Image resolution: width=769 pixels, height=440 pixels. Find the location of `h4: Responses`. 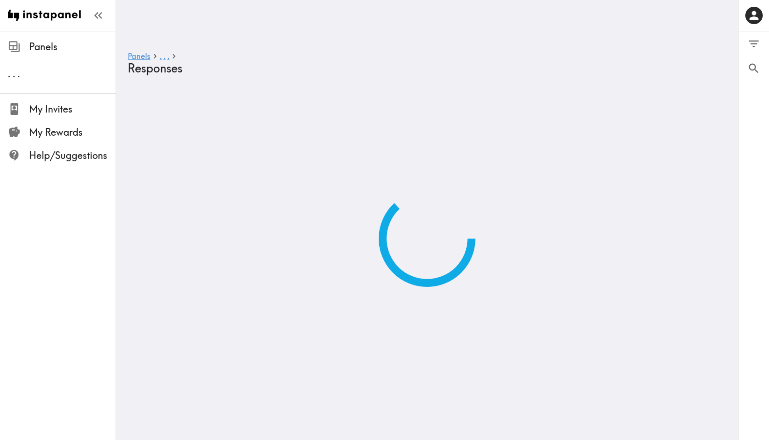

h4: Responses is located at coordinates (423, 68).